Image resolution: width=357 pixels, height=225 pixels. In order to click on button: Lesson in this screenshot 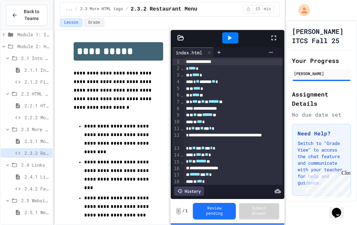, I will do `click(71, 23)`.